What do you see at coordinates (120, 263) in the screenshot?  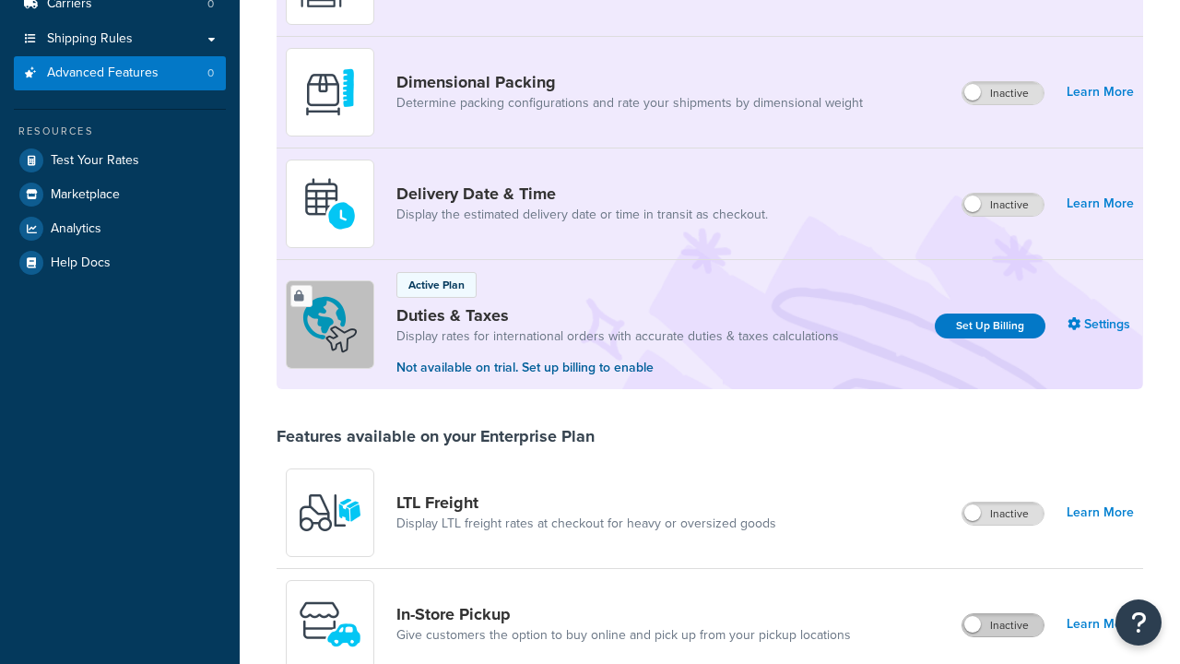 I see `li: Help Docs` at bounding box center [120, 263].